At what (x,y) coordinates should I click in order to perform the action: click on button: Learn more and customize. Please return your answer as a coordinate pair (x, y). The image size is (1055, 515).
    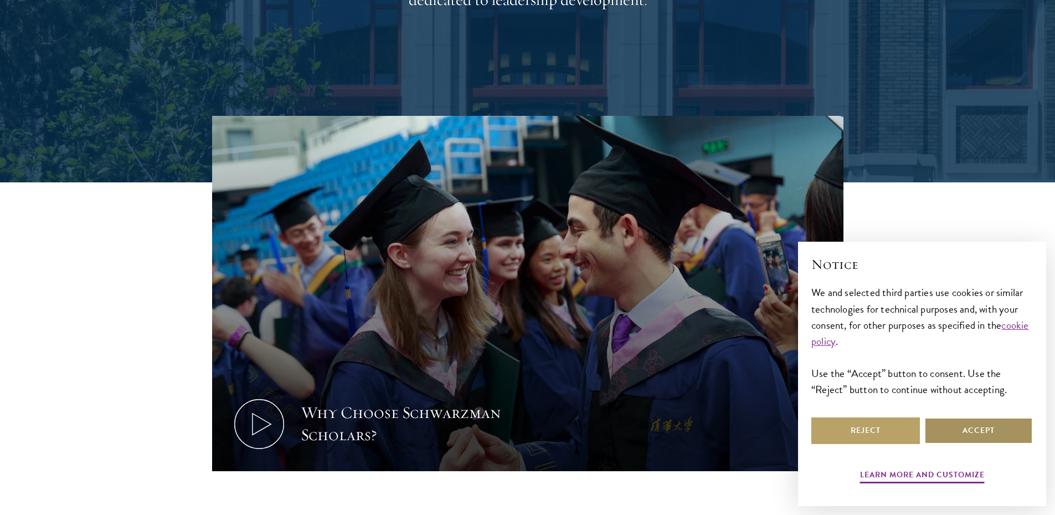
    Looking at the image, I should click on (922, 476).